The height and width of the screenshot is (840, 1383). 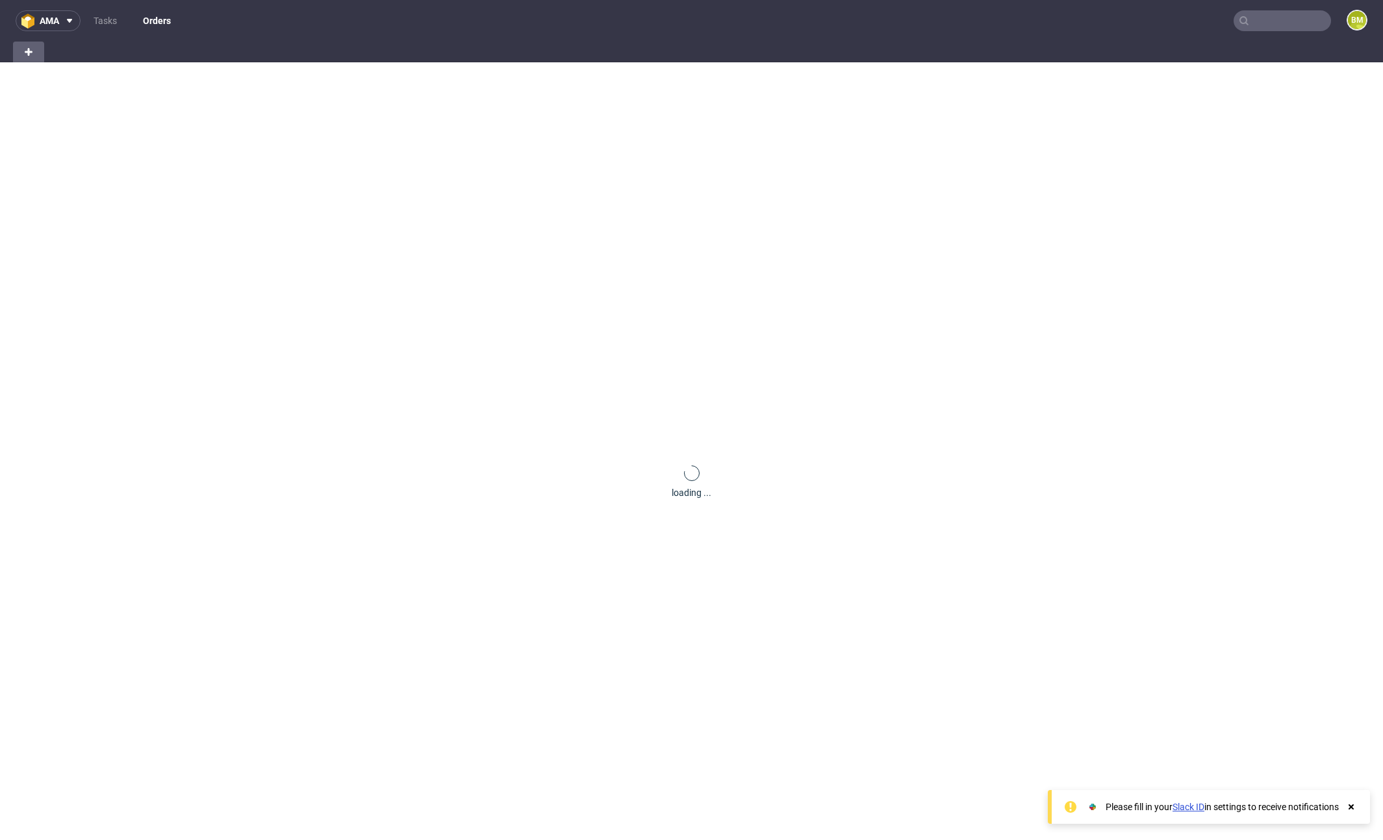 What do you see at coordinates (157, 21) in the screenshot?
I see `a: Orders` at bounding box center [157, 21].